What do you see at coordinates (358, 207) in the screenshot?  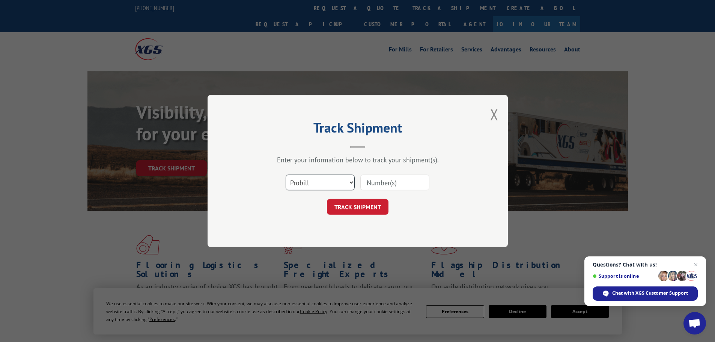 I see `button: TRACK SHIPMENT` at bounding box center [358, 207].